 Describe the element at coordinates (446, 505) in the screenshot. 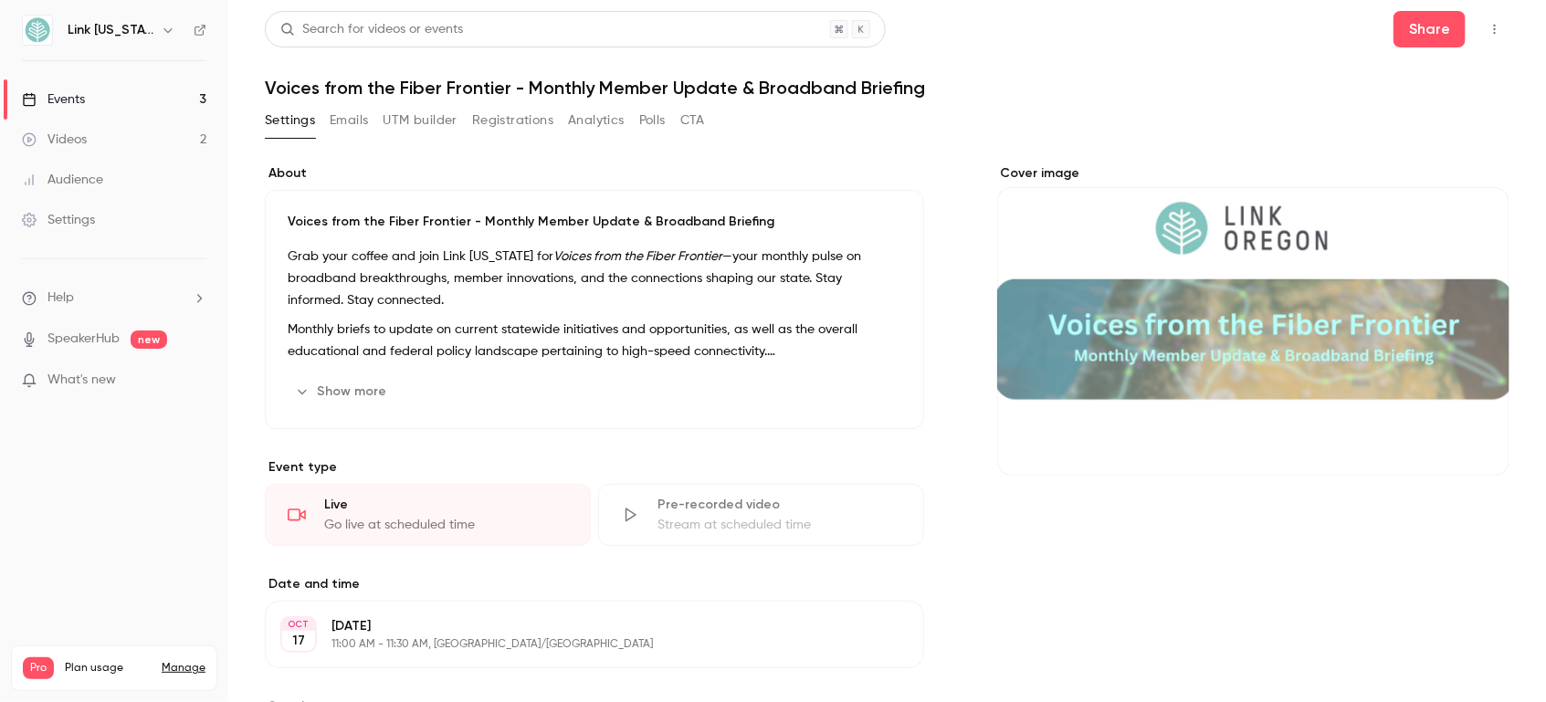

I see `div: Live` at that location.